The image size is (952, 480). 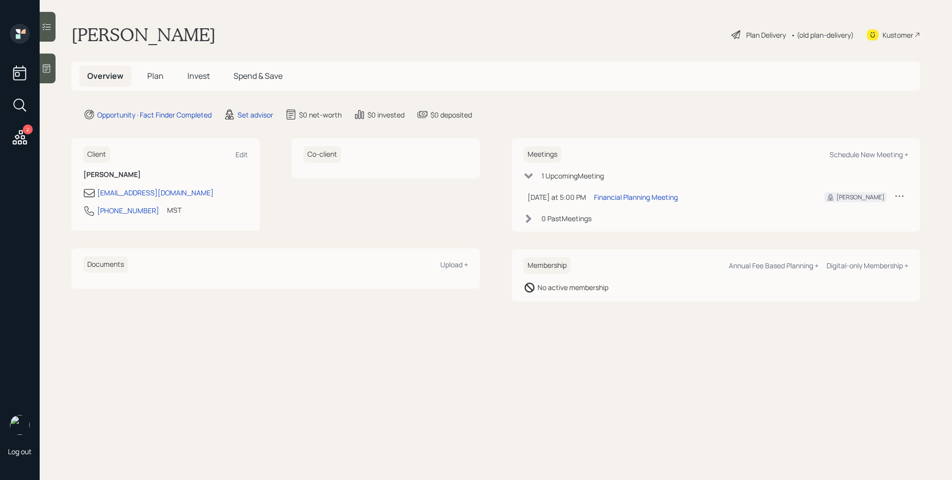 What do you see at coordinates (898, 35) in the screenshot?
I see `div: Kustomer` at bounding box center [898, 35].